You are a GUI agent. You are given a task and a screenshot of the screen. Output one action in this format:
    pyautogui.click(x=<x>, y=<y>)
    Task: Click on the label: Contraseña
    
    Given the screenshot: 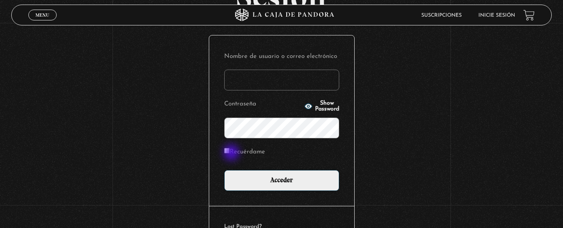 What is the action you would take?
    pyautogui.click(x=263, y=104)
    